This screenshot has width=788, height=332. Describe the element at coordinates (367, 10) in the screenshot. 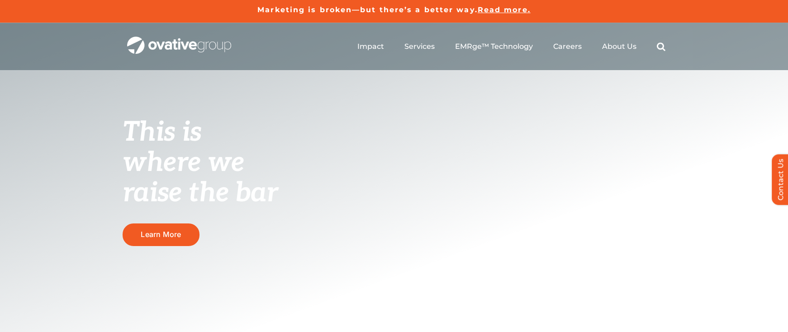

I see `a: Marketing is broken—but there’s a better way.` at that location.